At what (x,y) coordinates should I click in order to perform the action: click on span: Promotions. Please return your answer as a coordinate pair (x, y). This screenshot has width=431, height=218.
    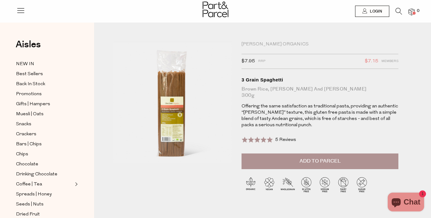
    Looking at the image, I should click on (29, 94).